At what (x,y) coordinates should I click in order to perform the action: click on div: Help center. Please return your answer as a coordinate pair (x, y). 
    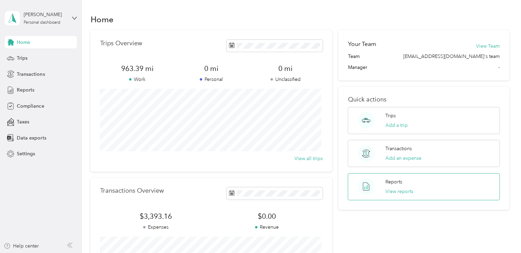
    Looking at the image, I should click on (21, 246).